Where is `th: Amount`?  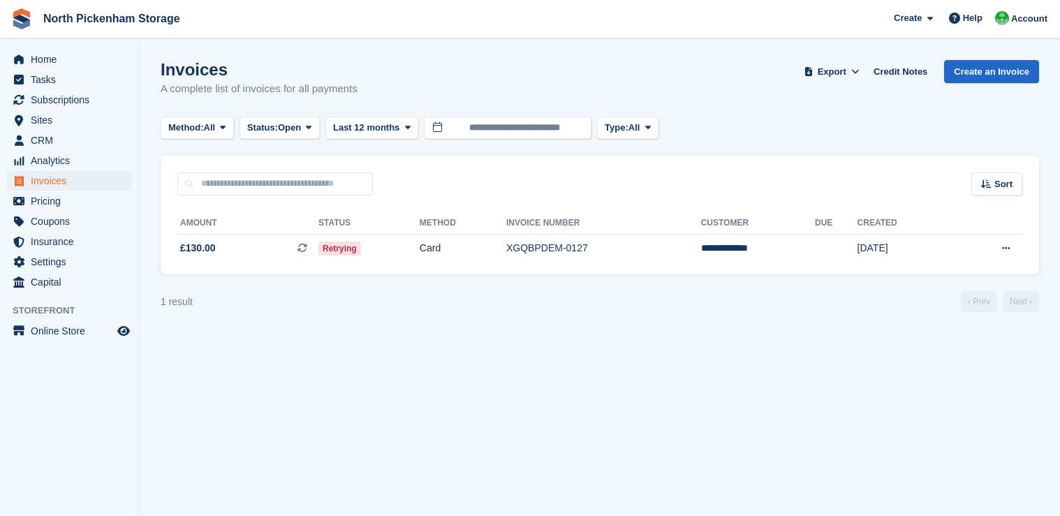 th: Amount is located at coordinates (248, 223).